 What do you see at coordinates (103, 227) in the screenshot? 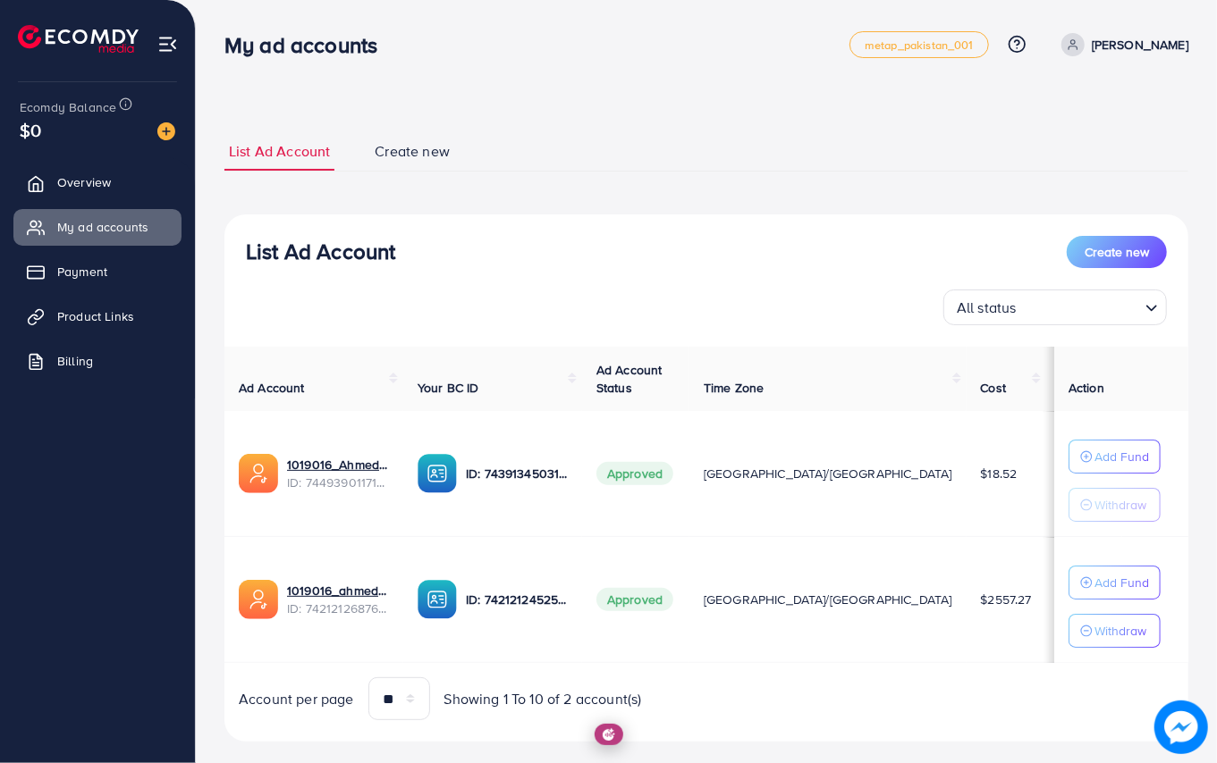
I see `span: My ad accounts` at bounding box center [103, 227].